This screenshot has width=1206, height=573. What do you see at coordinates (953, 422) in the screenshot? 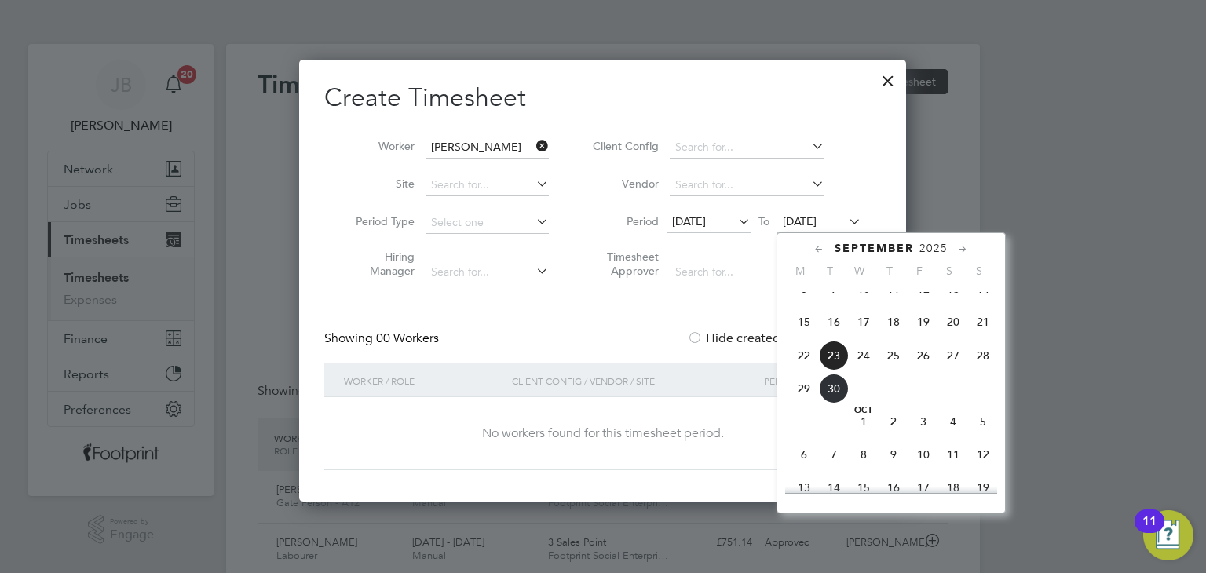
I see `span: 4` at bounding box center [953, 422].